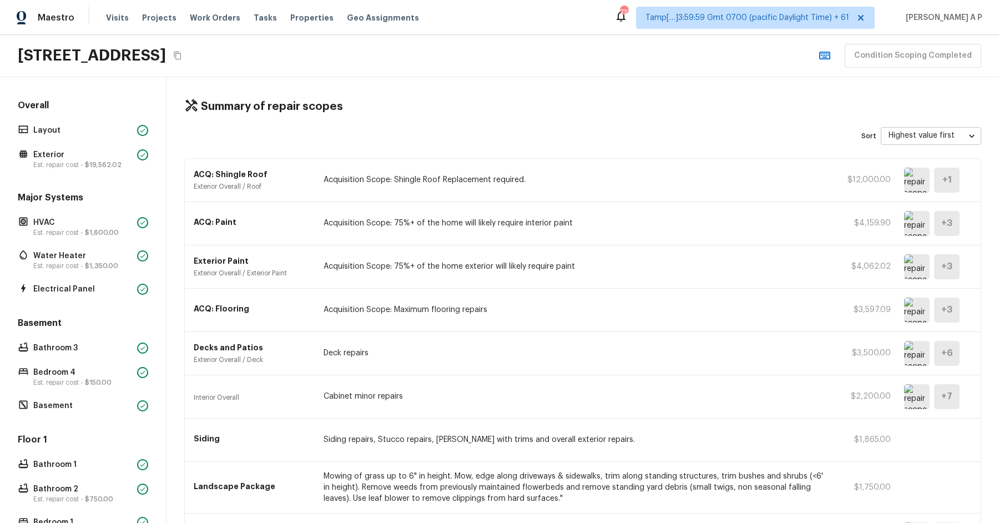 This screenshot has height=523, width=999. I want to click on p: Exterior, so click(83, 155).